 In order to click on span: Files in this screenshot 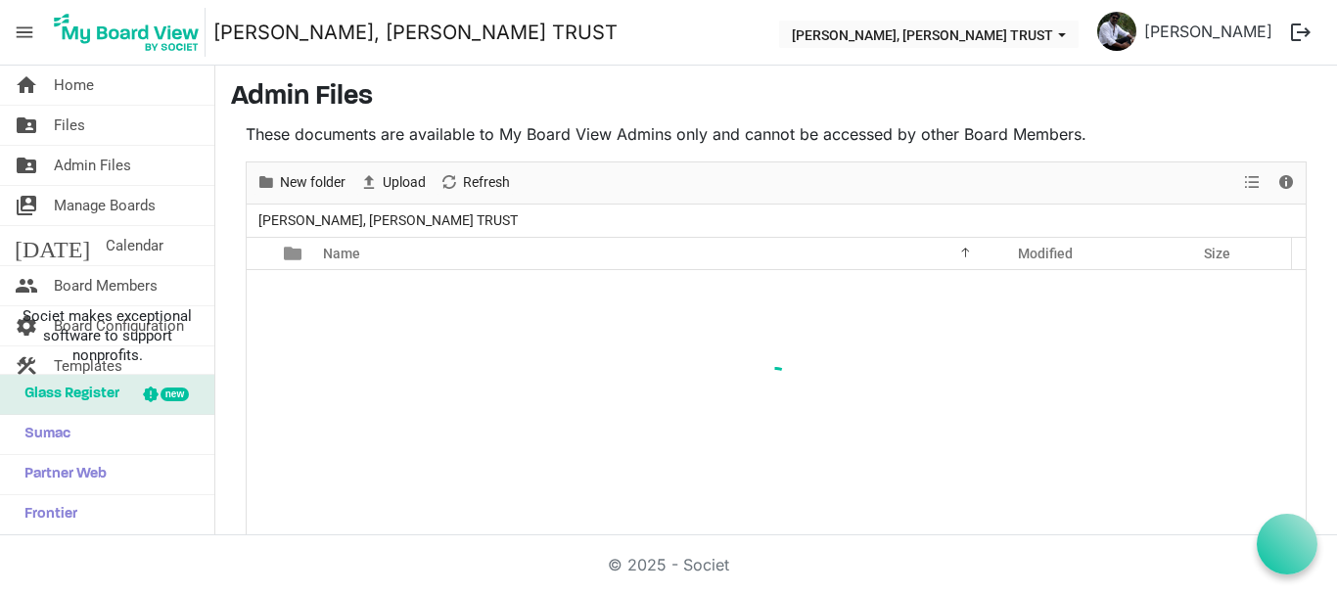, I will do `click(69, 125)`.